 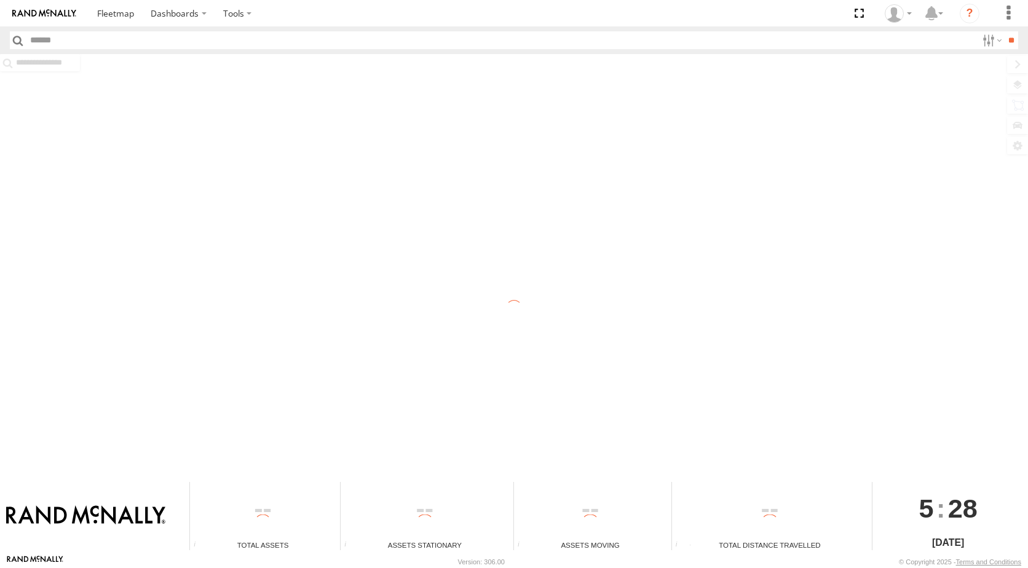 What do you see at coordinates (425, 545) in the screenshot?
I see `div: Assets Stationary` at bounding box center [425, 545].